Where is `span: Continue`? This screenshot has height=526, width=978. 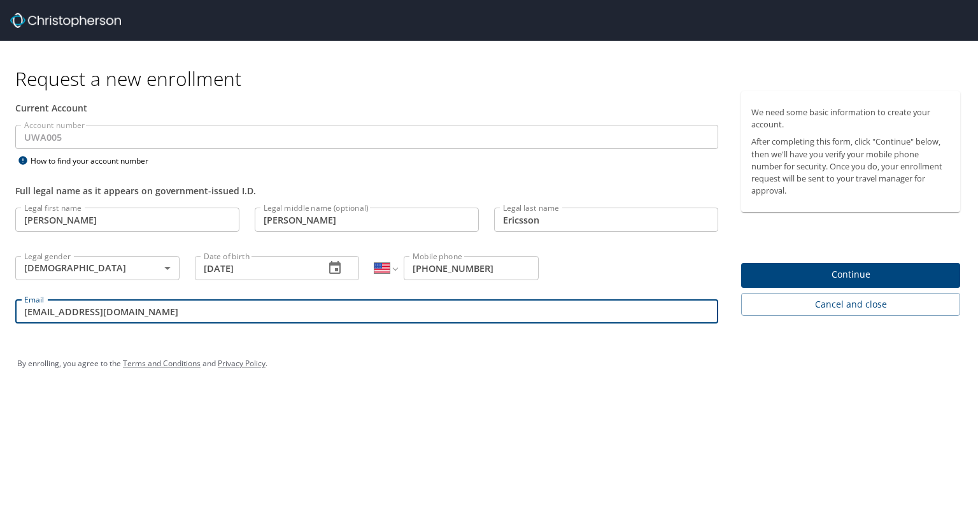
span: Continue is located at coordinates (850, 274).